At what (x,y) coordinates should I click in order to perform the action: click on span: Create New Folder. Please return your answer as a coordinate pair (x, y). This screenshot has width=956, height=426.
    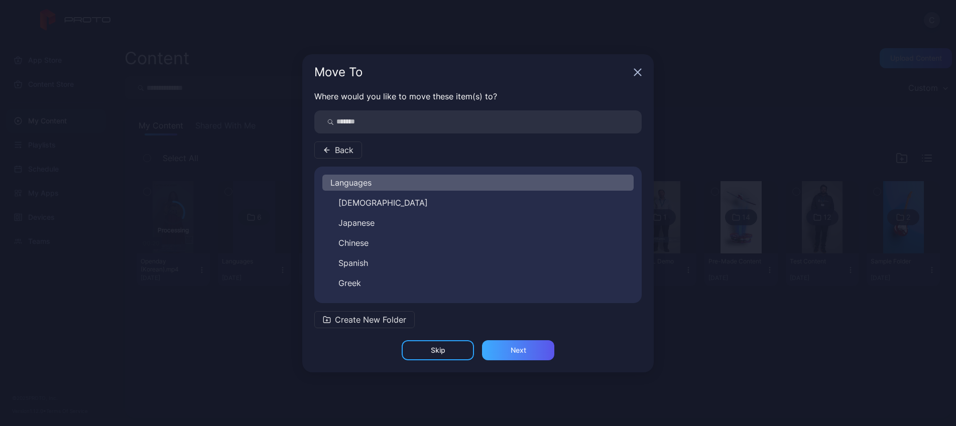
    Looking at the image, I should click on (371, 320).